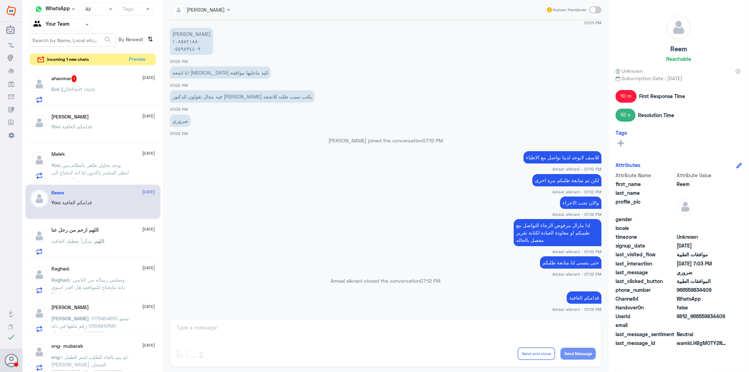 This screenshot has width=749, height=372. What do you see at coordinates (73, 241) in the screenshot?
I see `span: : شكراً يعطيك العافيه` at bounding box center [73, 241].